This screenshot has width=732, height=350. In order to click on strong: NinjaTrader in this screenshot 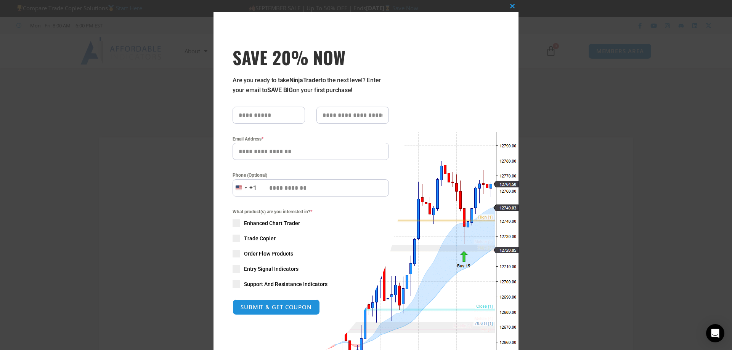, I will do `click(305, 80)`.